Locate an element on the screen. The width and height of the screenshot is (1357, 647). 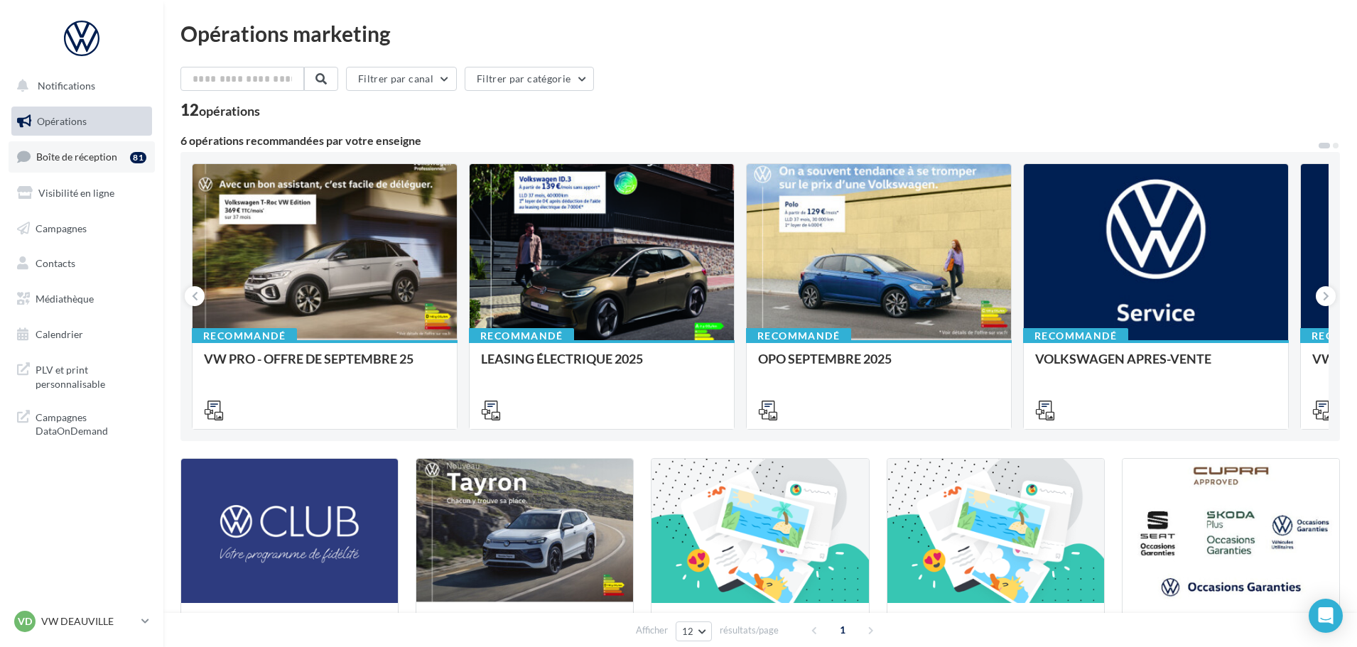
a: Médiathèque is located at coordinates (82, 299).